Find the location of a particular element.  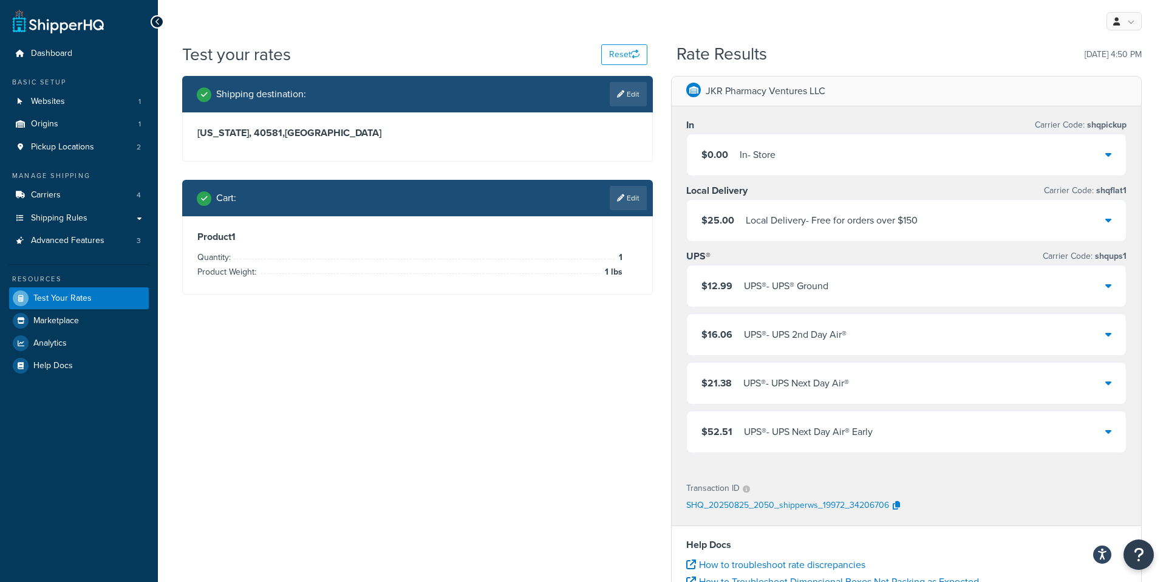

span: 2 is located at coordinates (138, 147).